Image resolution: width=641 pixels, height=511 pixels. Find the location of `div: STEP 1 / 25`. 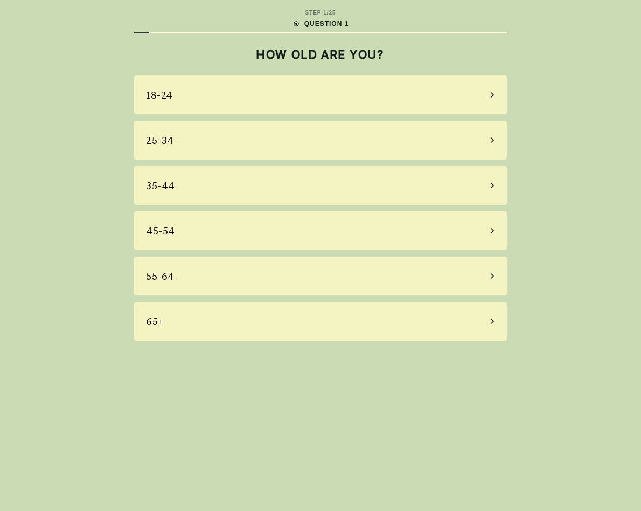

div: STEP 1 / 25 is located at coordinates (320, 12).